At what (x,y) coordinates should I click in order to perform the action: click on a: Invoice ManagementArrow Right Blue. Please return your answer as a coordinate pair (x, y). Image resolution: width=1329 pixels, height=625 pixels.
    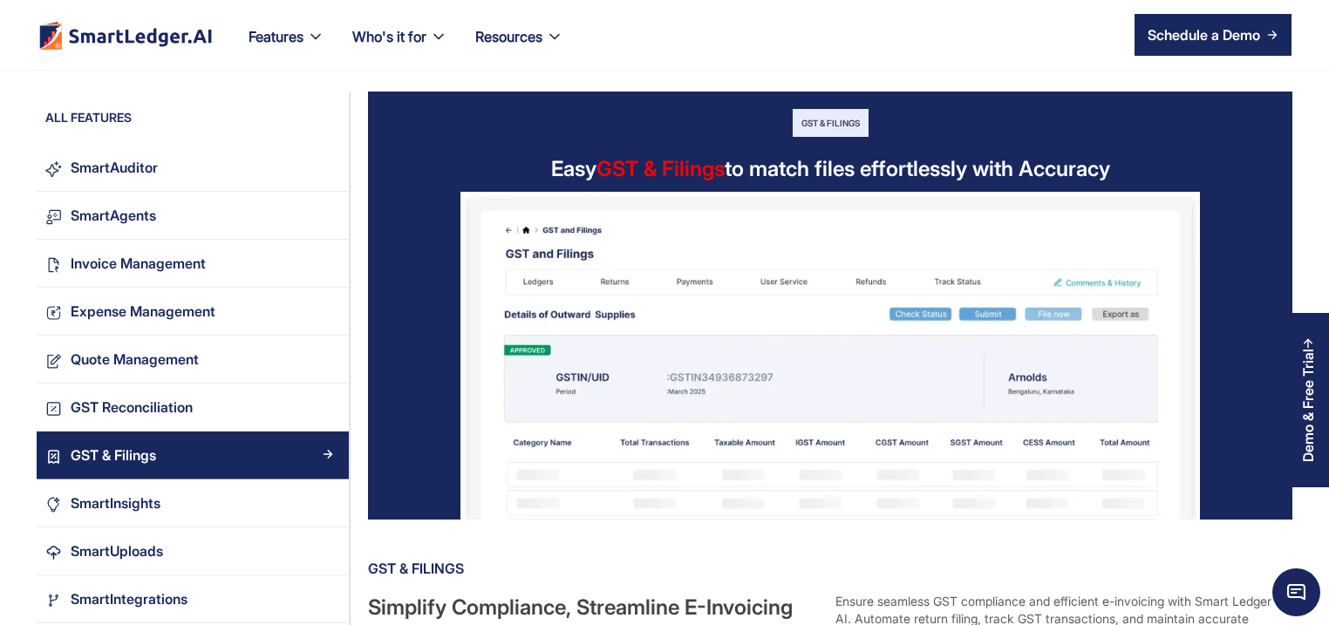
    Looking at the image, I should click on (193, 263).